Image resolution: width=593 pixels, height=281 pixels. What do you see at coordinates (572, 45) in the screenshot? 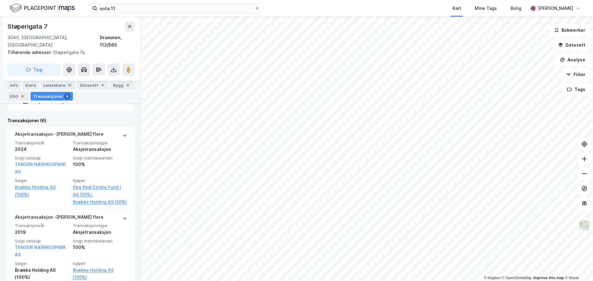
I see `button: Datasett` at bounding box center [572, 45].